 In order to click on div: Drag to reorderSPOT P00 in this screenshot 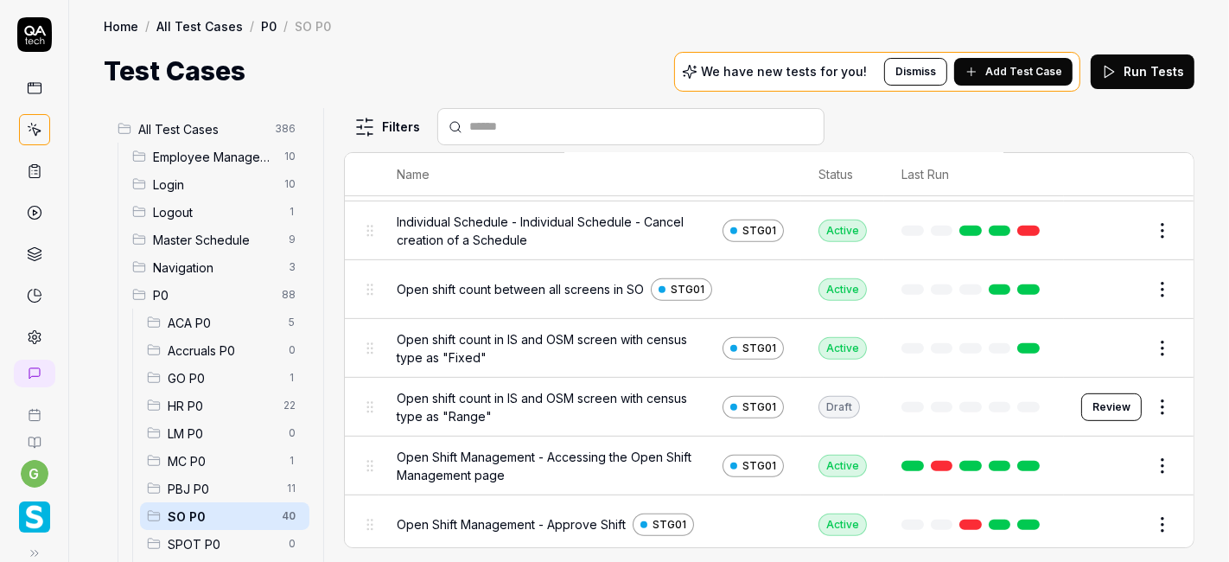, I will do `click(225, 543)`.